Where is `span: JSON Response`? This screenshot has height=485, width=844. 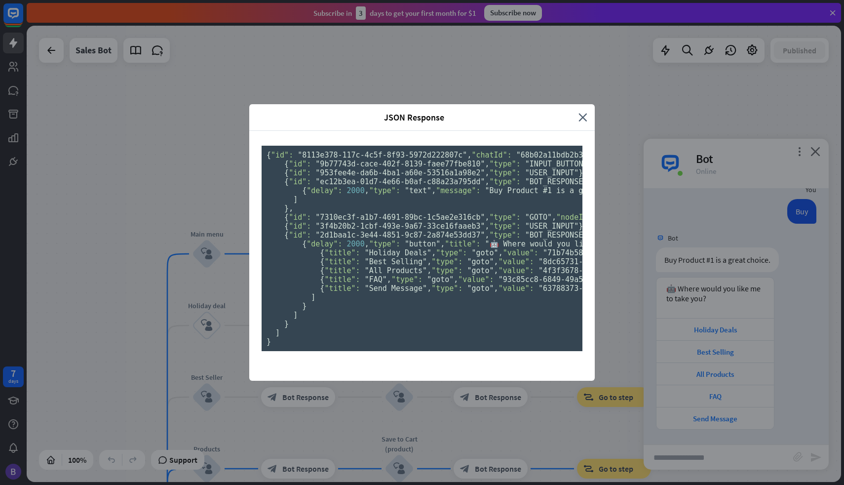 span: JSON Response is located at coordinates (414, 117).